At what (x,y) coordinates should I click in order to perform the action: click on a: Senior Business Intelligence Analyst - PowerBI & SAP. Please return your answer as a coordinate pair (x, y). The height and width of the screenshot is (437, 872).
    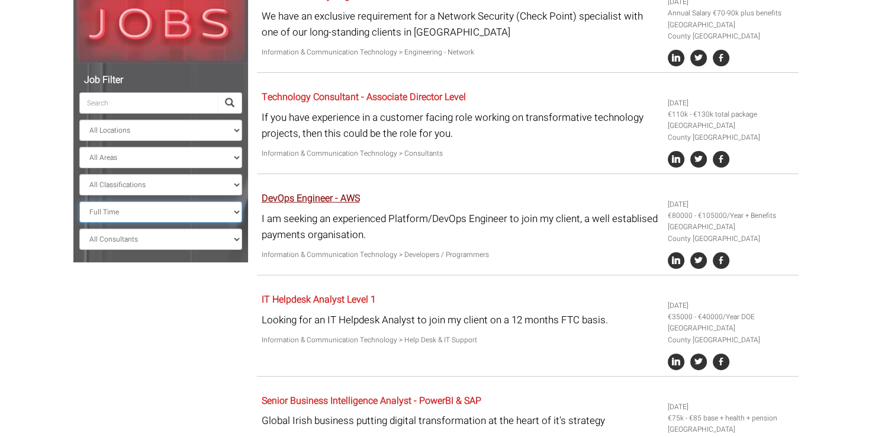
    Looking at the image, I should click on (371, 401).